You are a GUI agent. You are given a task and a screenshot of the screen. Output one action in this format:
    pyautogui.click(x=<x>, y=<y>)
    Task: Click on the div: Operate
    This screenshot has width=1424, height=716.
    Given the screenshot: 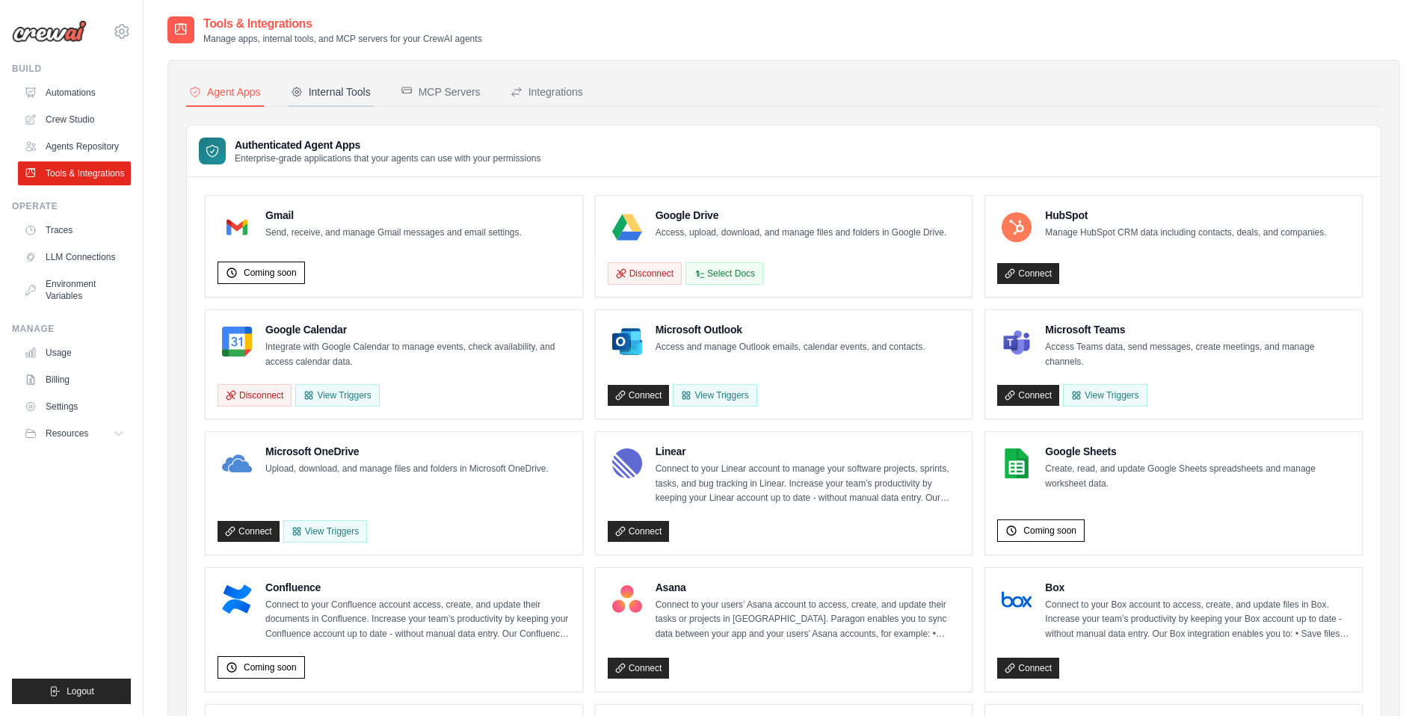 What is the action you would take?
    pyautogui.click(x=71, y=206)
    